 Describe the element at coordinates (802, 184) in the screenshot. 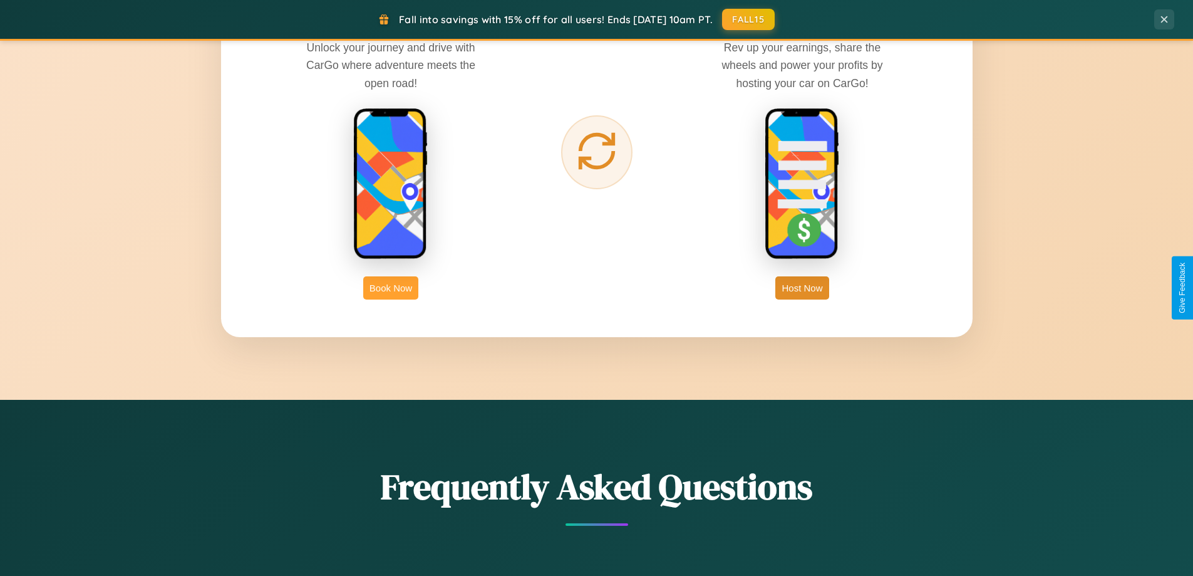

I see `img: host phone` at that location.